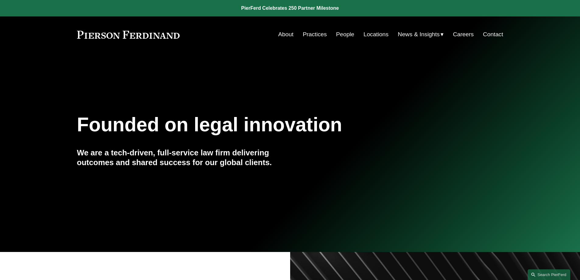 The image size is (580, 280). Describe the element at coordinates (315, 34) in the screenshot. I see `a: Practices` at that location.